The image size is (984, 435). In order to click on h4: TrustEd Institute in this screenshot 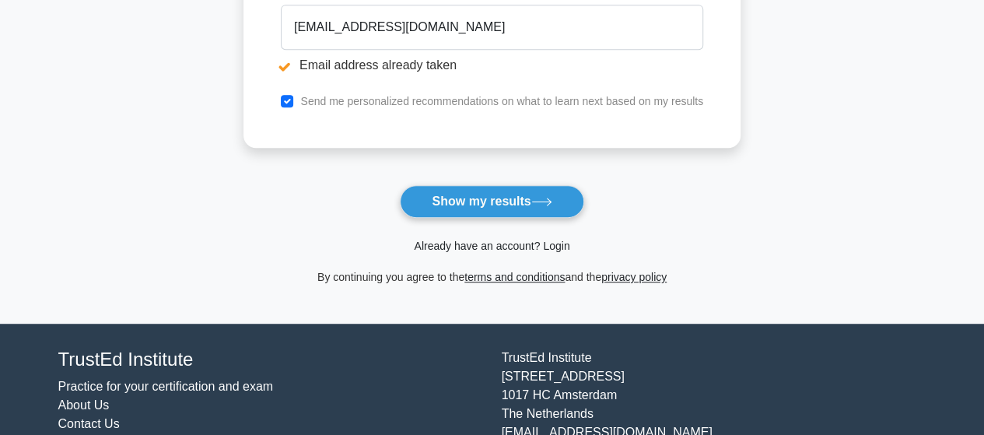, I will do `click(271, 359)`.